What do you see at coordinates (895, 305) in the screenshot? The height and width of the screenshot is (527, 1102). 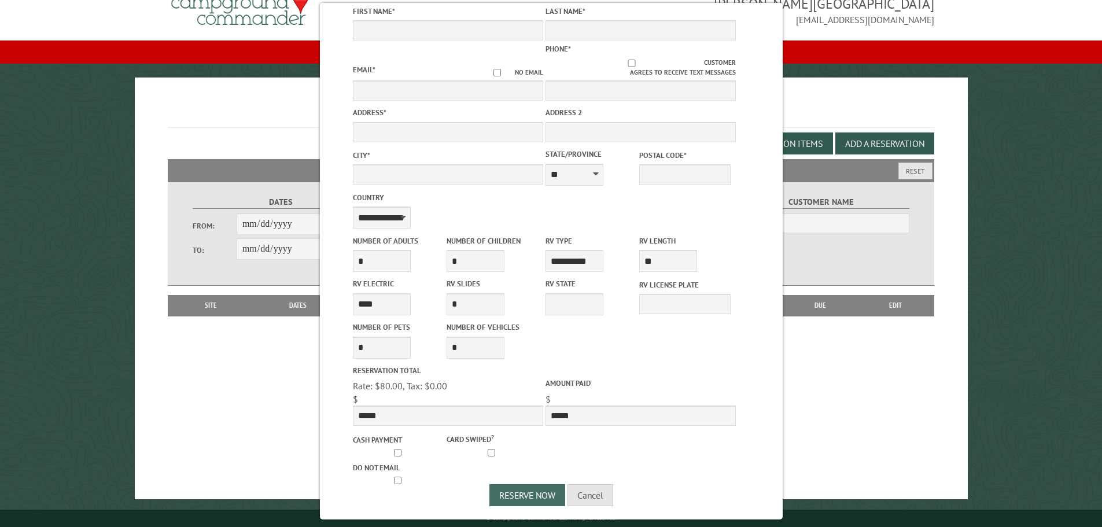 I see `th: Edit` at bounding box center [895, 305].